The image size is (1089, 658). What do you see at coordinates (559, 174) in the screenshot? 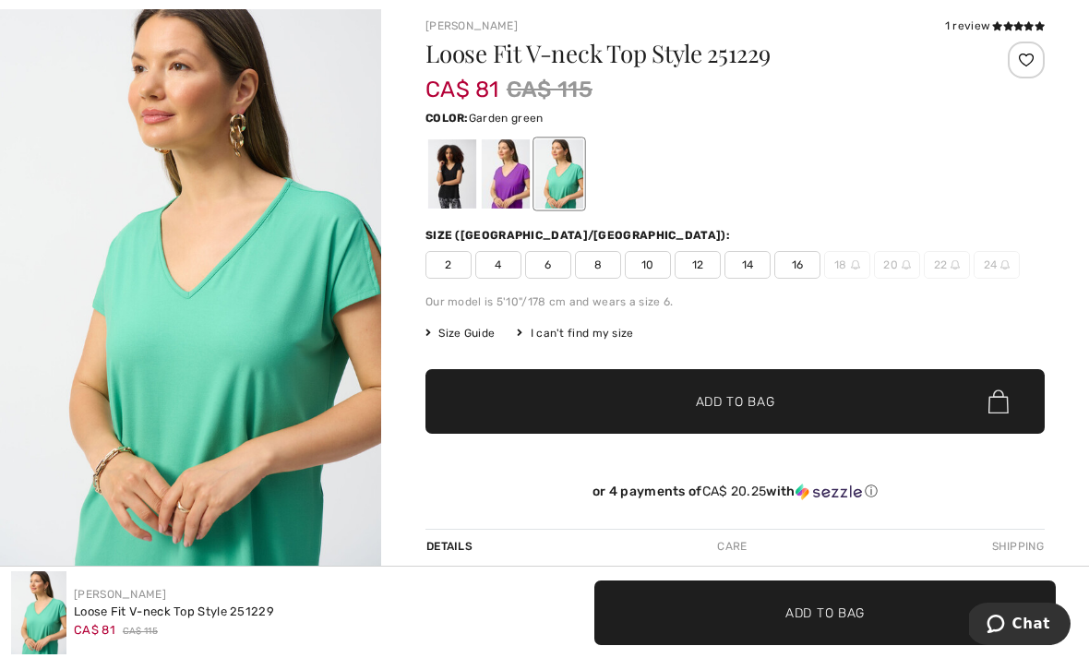
I see `div: Garden green` at bounding box center [559, 174].